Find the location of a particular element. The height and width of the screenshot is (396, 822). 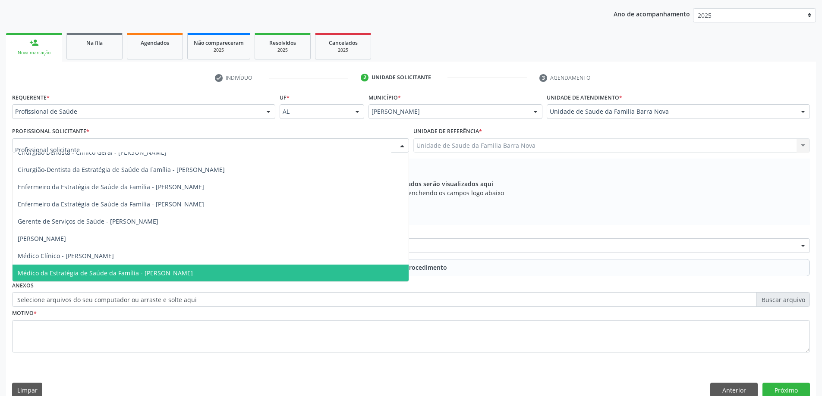

p: Ano de acompanhamento is located at coordinates (651, 13).